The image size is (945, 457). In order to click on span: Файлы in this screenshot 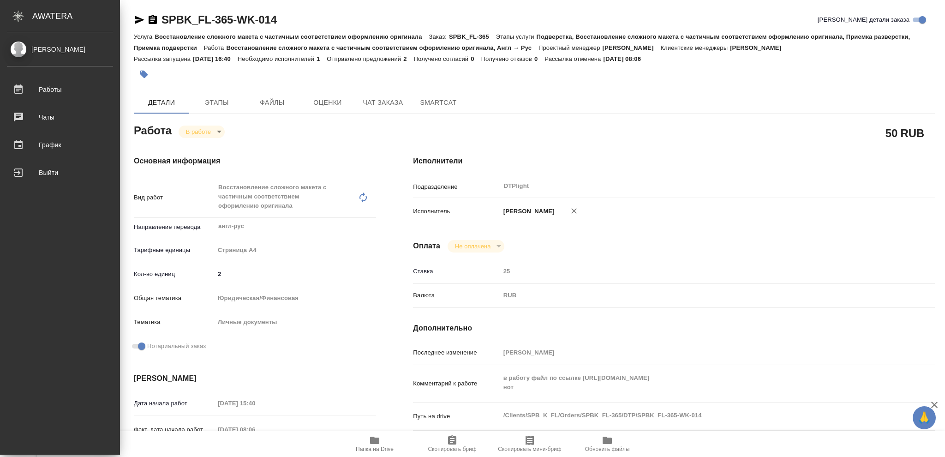, I will do `click(272, 102)`.